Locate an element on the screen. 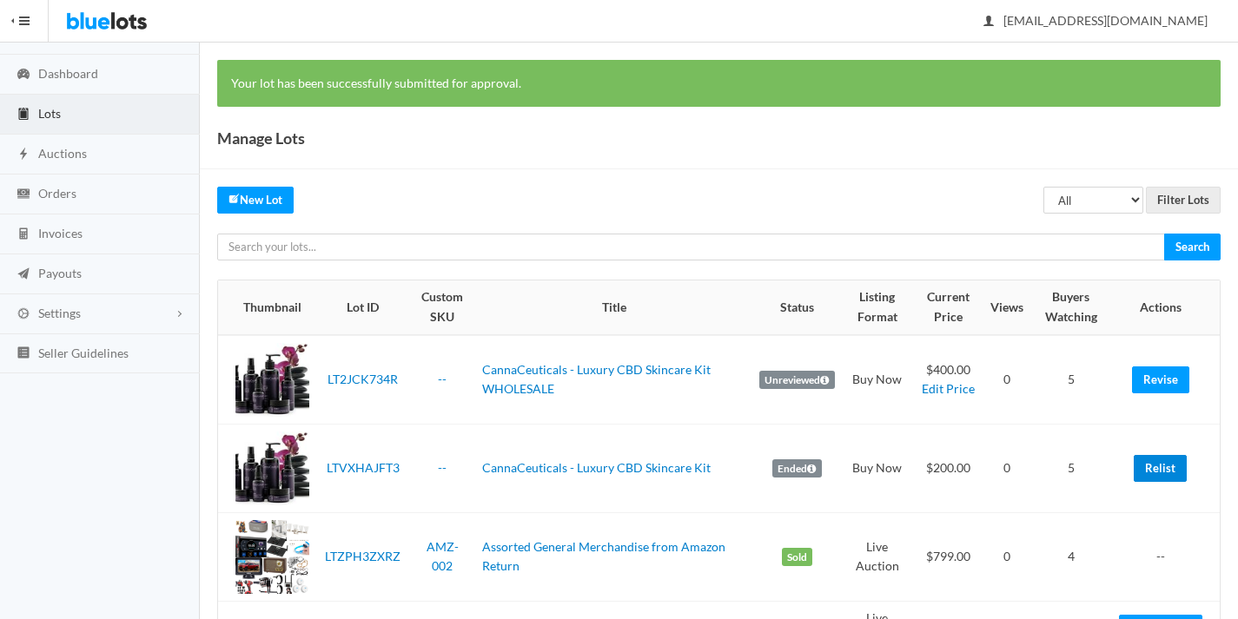 The height and width of the screenshot is (619, 1238). ion-icon: person is located at coordinates (989, 22).